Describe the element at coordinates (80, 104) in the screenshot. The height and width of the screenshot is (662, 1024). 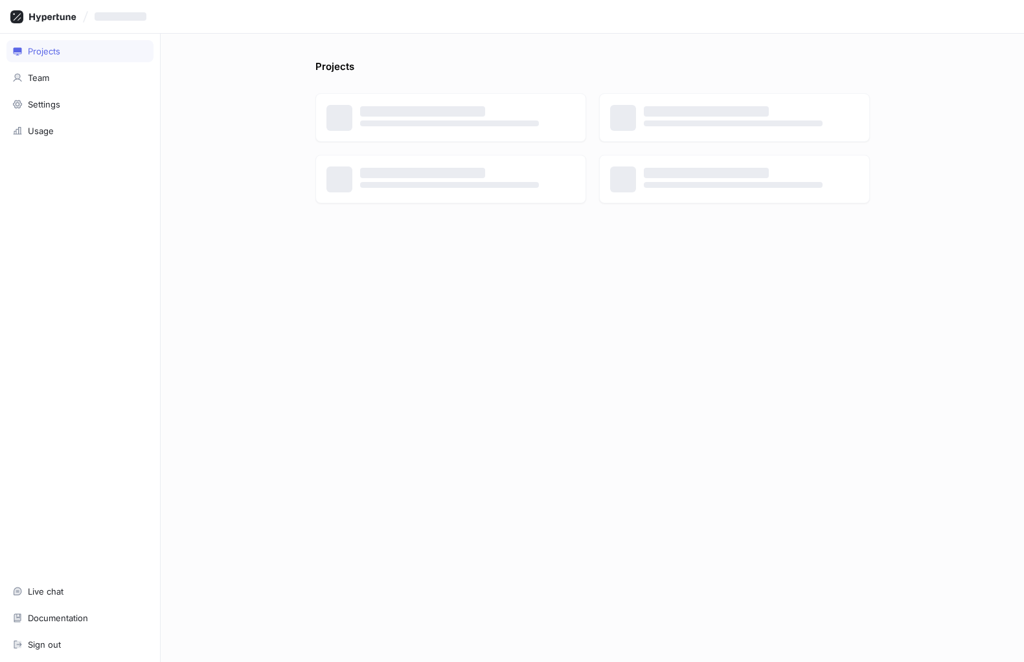
I see `a: Settings` at that location.